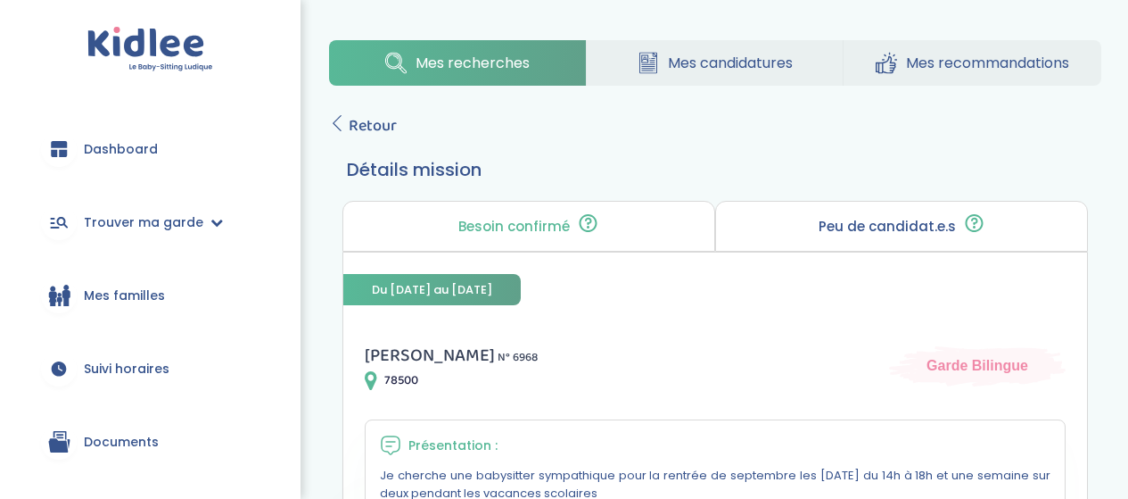 The image size is (1128, 499). Describe the element at coordinates (473, 62) in the screenshot. I see `span: Mes recherches` at that location.